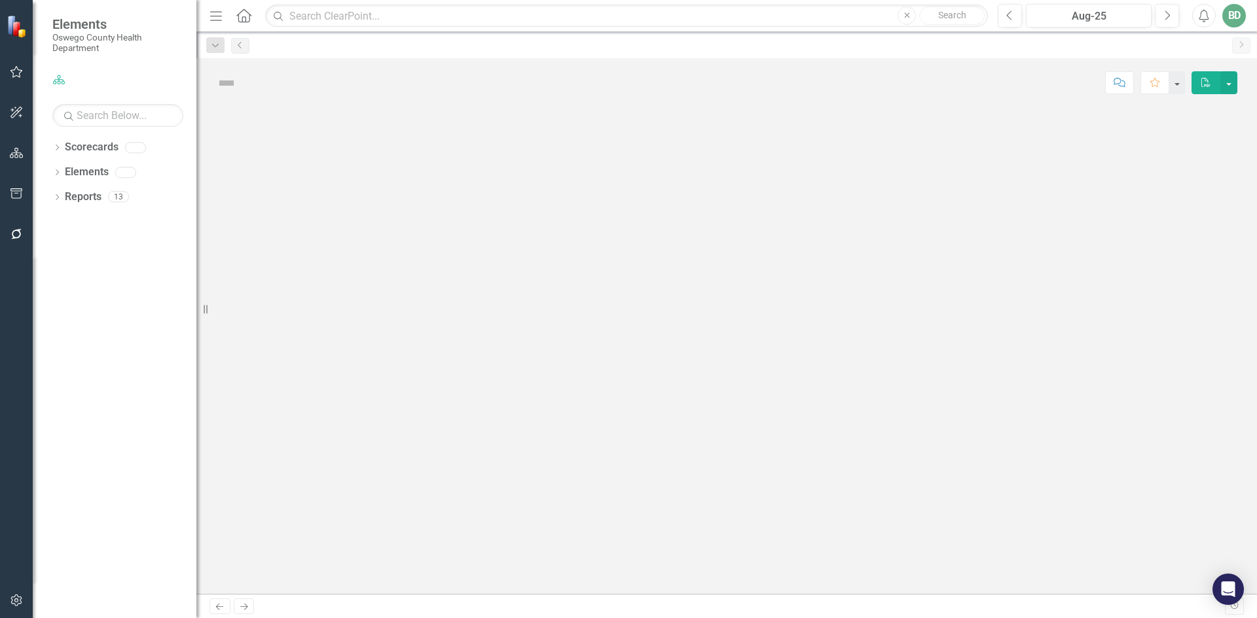 The image size is (1257, 618). Describe the element at coordinates (86, 172) in the screenshot. I see `a: Elements` at that location.